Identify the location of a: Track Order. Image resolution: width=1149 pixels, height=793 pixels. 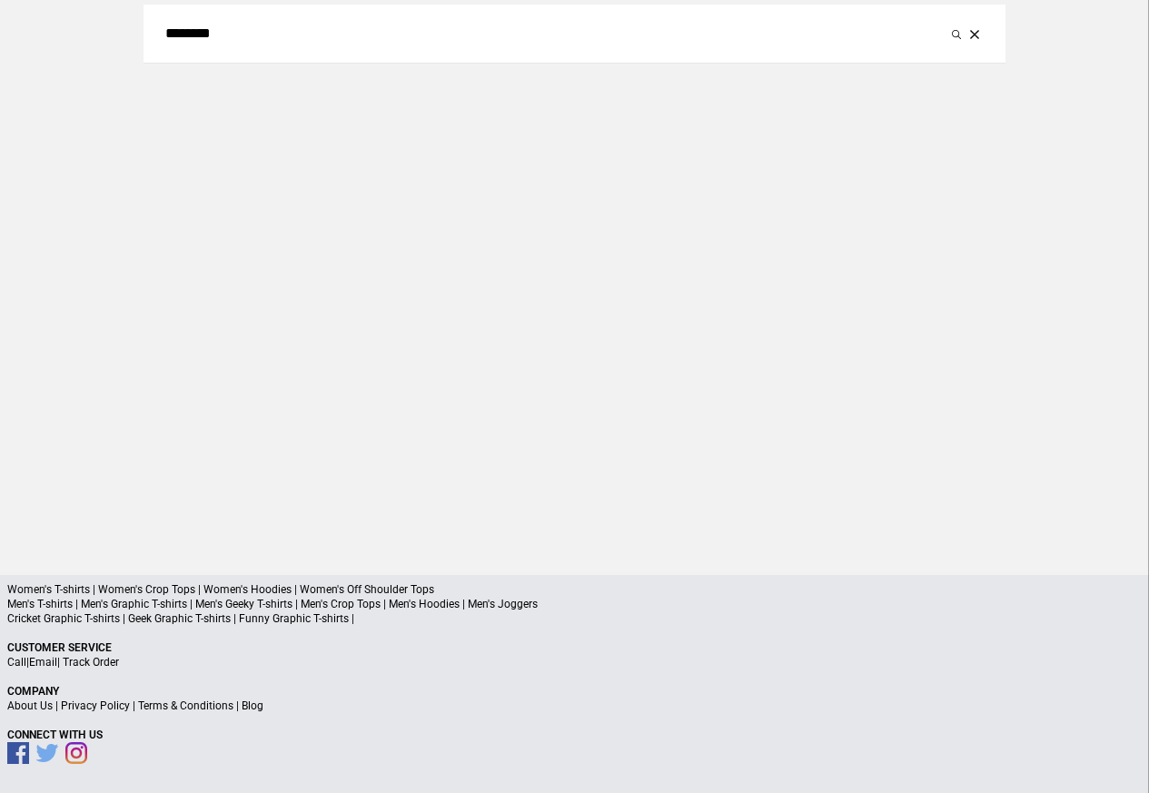
(91, 662).